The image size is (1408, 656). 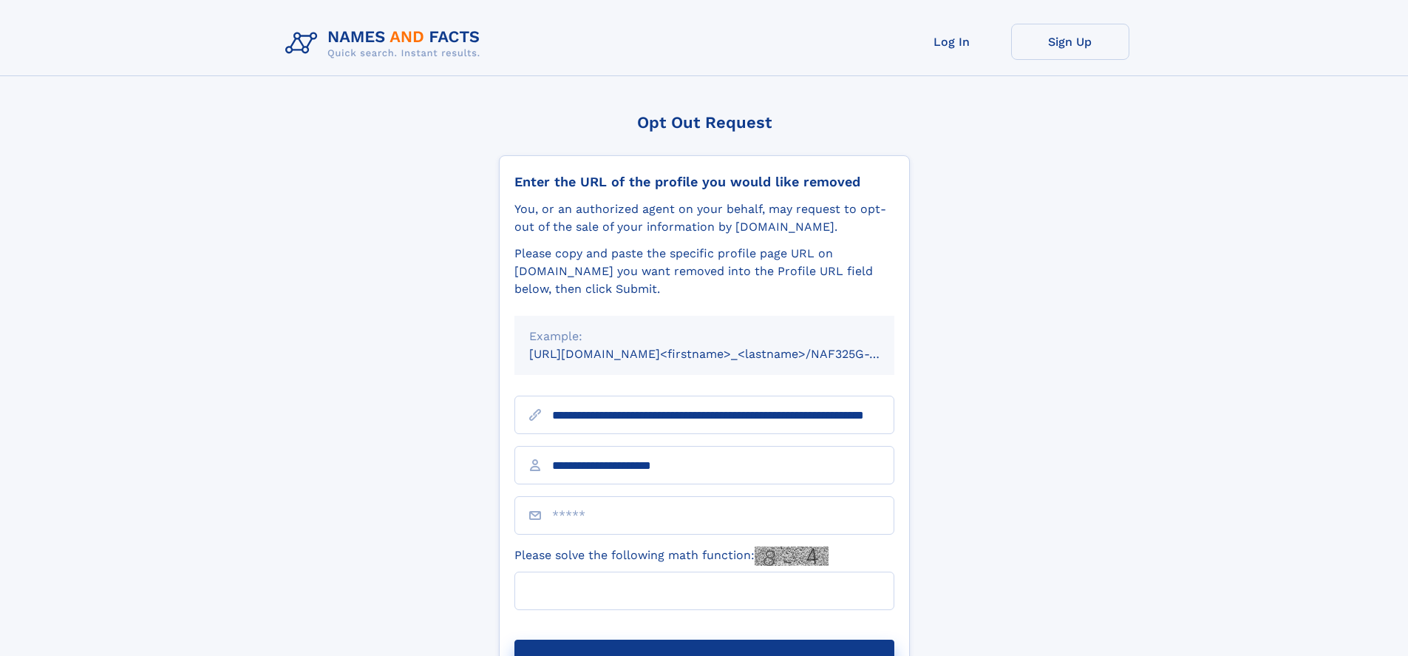 What do you see at coordinates (952, 41) in the screenshot?
I see `a: Log In` at bounding box center [952, 41].